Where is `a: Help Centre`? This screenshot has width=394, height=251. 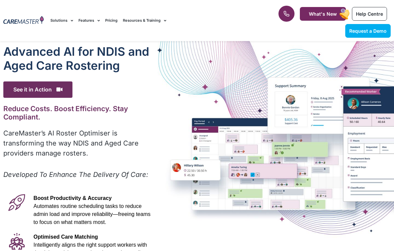 a: Help Centre is located at coordinates (370, 14).